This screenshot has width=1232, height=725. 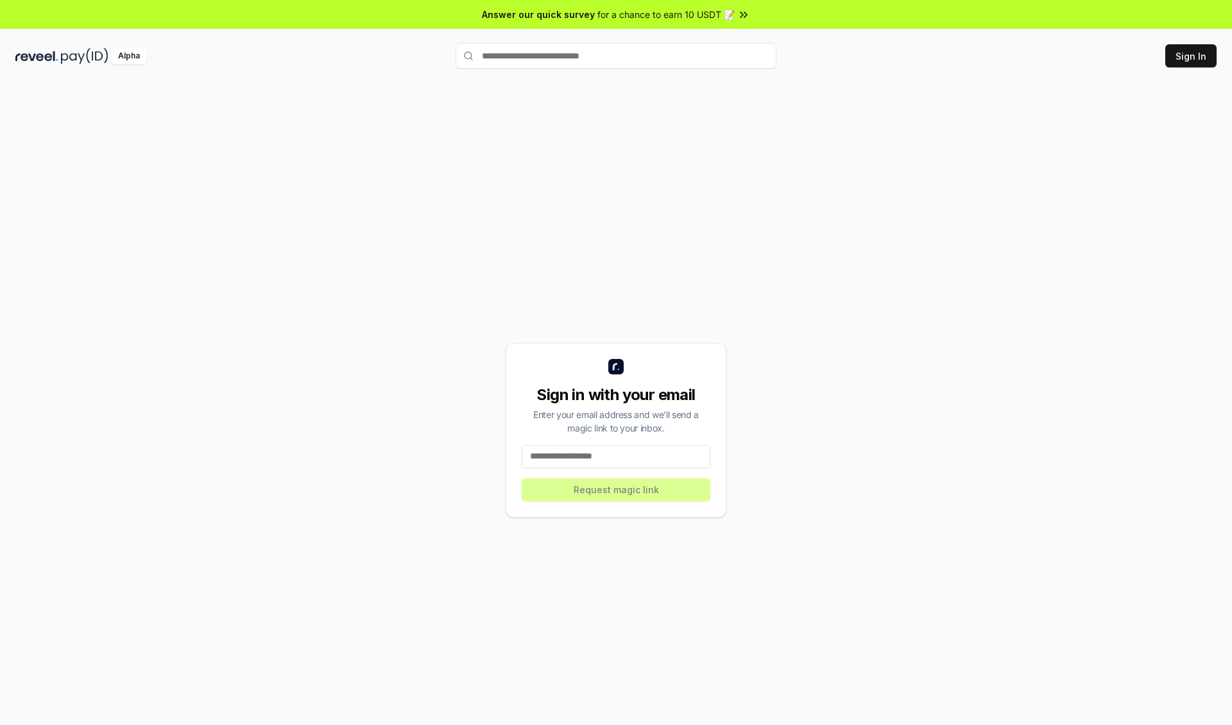 What do you see at coordinates (37, 56) in the screenshot?
I see `img: reveel_dark` at bounding box center [37, 56].